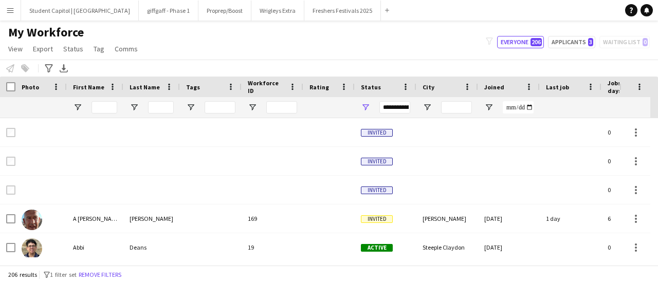 This screenshot has height=283, width=658. Describe the element at coordinates (456, 107) in the screenshot. I see `input: City Filter Input` at that location.